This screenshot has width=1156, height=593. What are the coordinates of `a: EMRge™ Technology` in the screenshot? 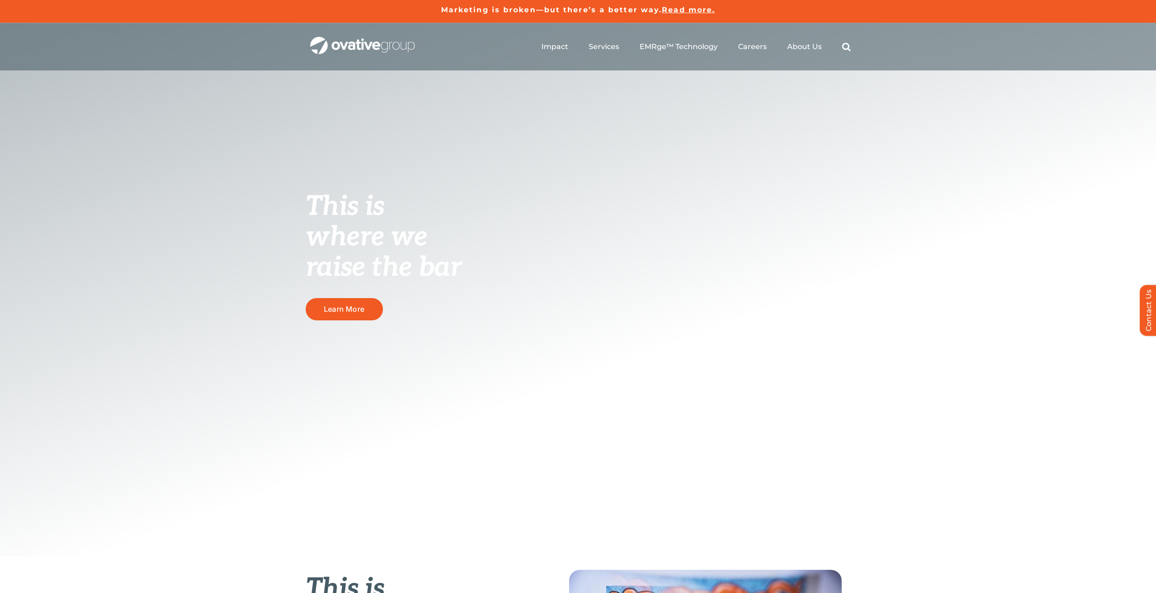 It's located at (679, 47).